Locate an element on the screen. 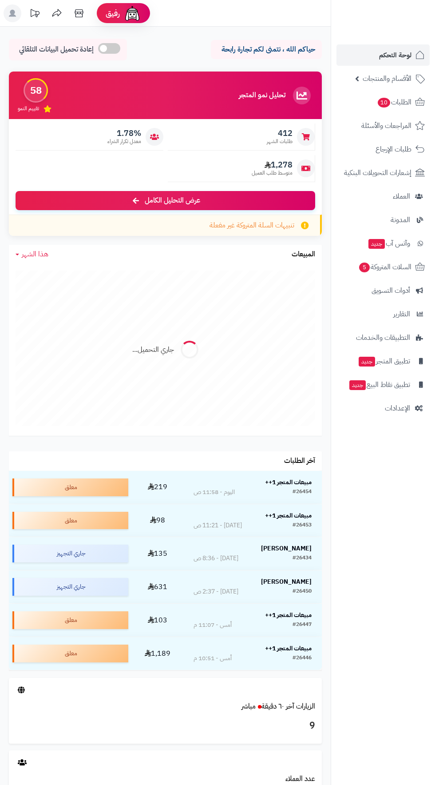  a: العملاء is located at coordinates (383, 196).